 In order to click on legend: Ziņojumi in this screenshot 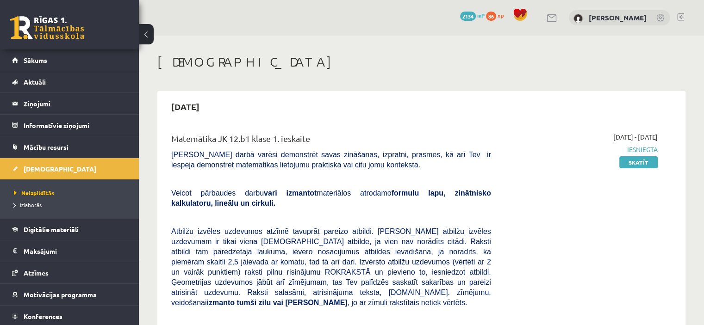, I will do `click(75, 104)`.